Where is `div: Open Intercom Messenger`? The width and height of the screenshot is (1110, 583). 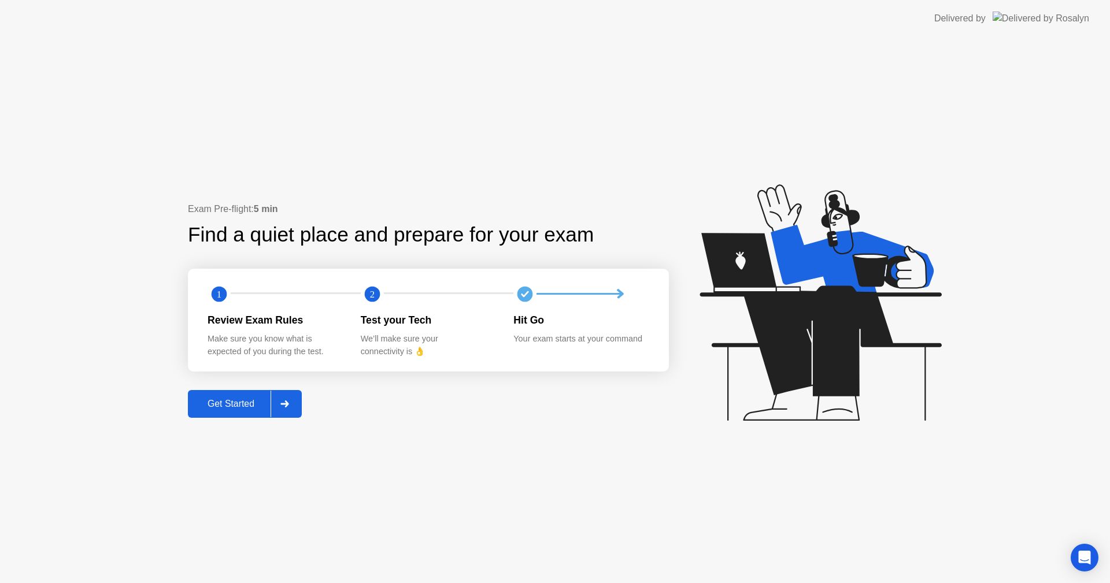 div: Open Intercom Messenger is located at coordinates (1085, 558).